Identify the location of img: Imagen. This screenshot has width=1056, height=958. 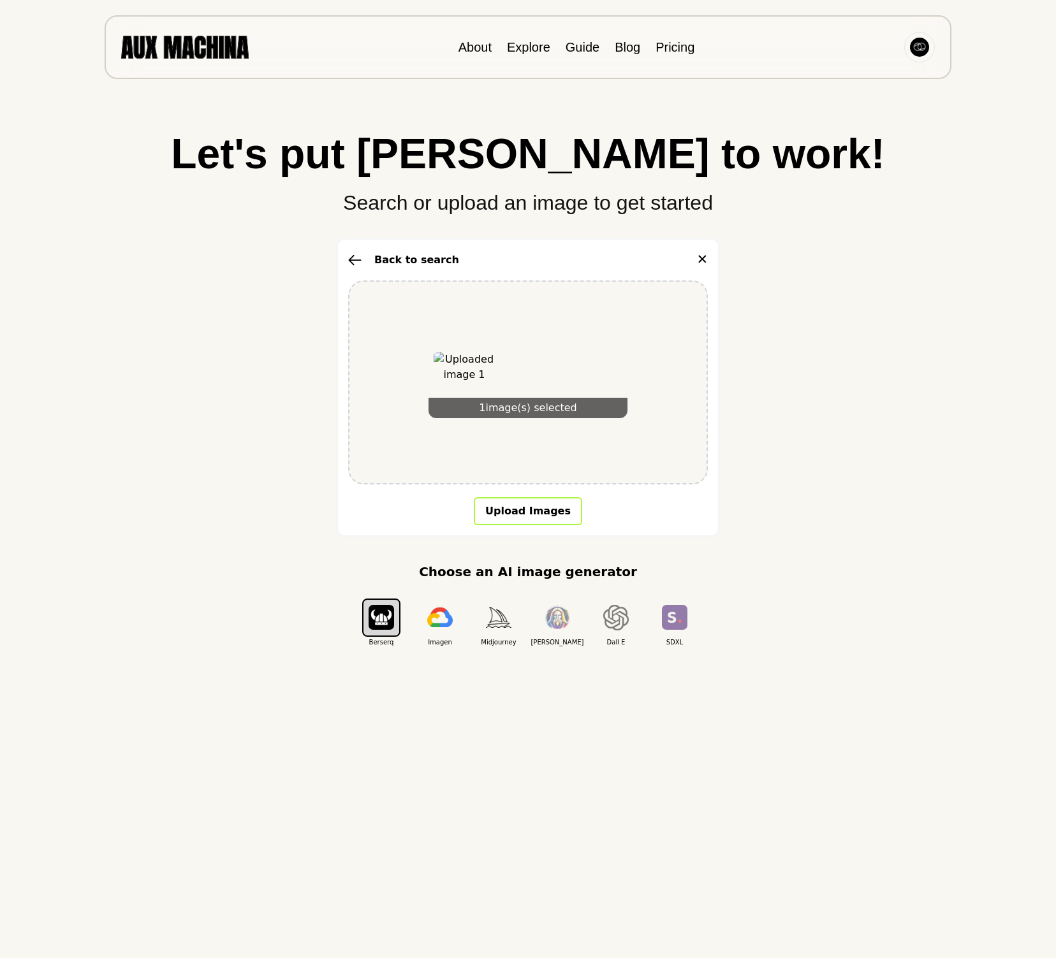
(440, 618).